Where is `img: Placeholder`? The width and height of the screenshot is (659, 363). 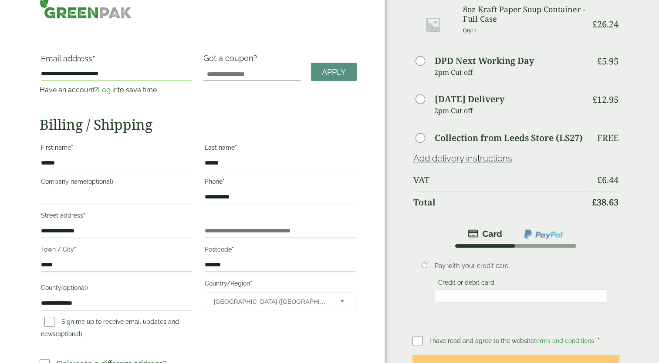
img: Placeholder is located at coordinates (433, 24).